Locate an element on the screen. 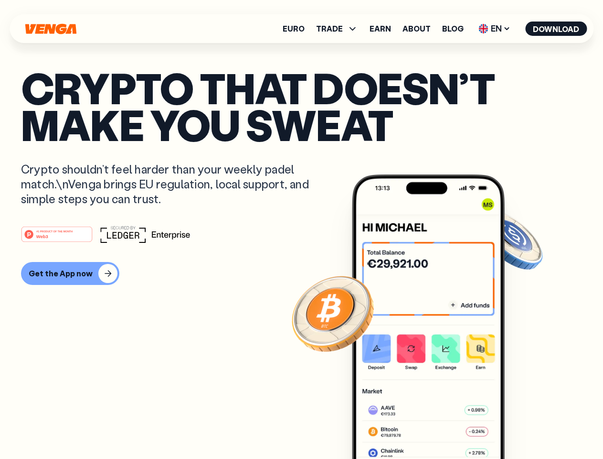  img: USDC coin is located at coordinates (511, 240).